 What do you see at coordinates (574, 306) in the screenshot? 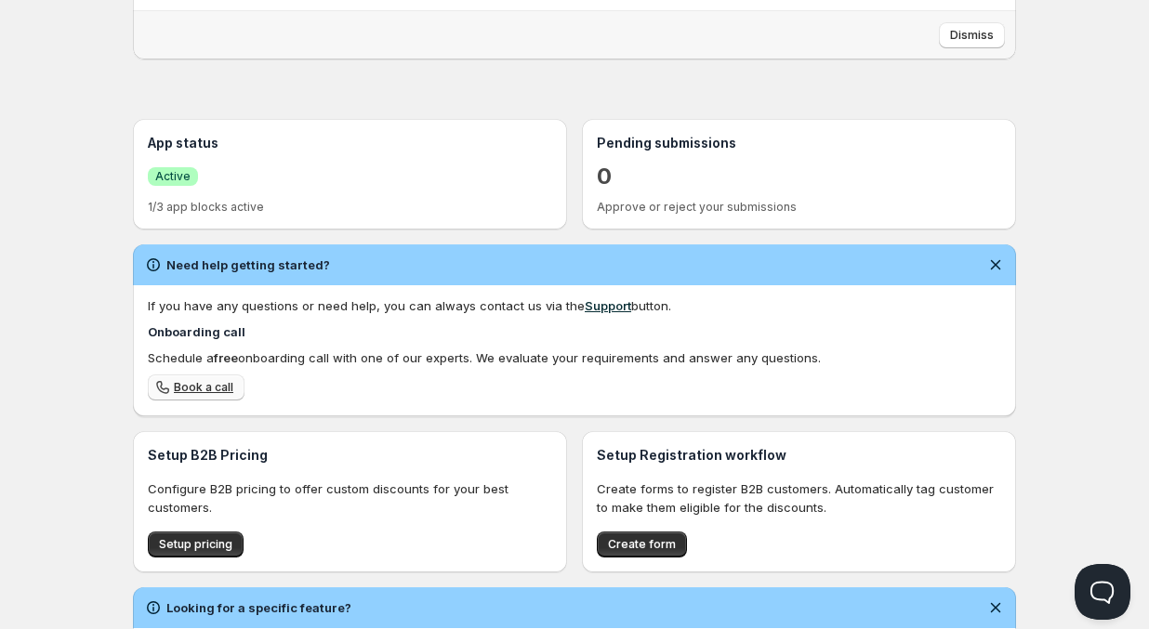
I see `div: If you have any questions or need help, you can always contact us via the button.` at bounding box center [574, 306].